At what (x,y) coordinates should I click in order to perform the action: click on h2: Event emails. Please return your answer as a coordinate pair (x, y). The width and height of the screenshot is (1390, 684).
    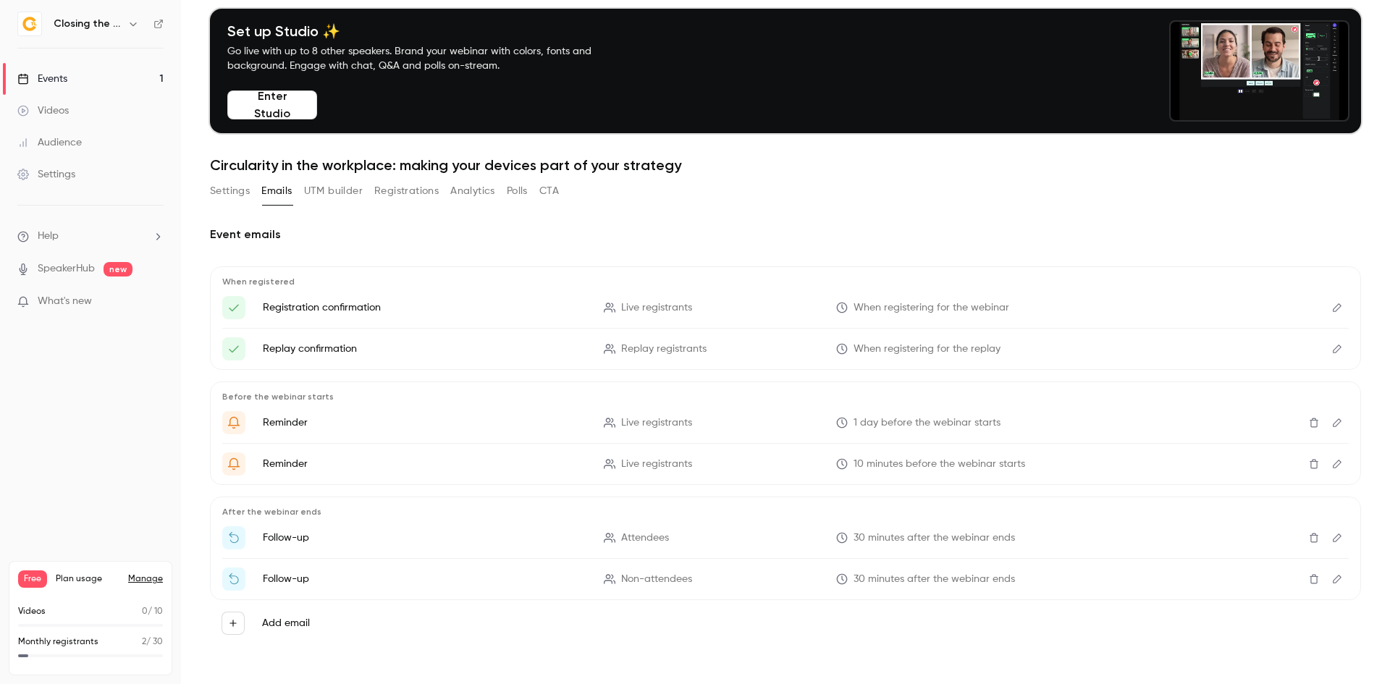
    Looking at the image, I should click on (786, 235).